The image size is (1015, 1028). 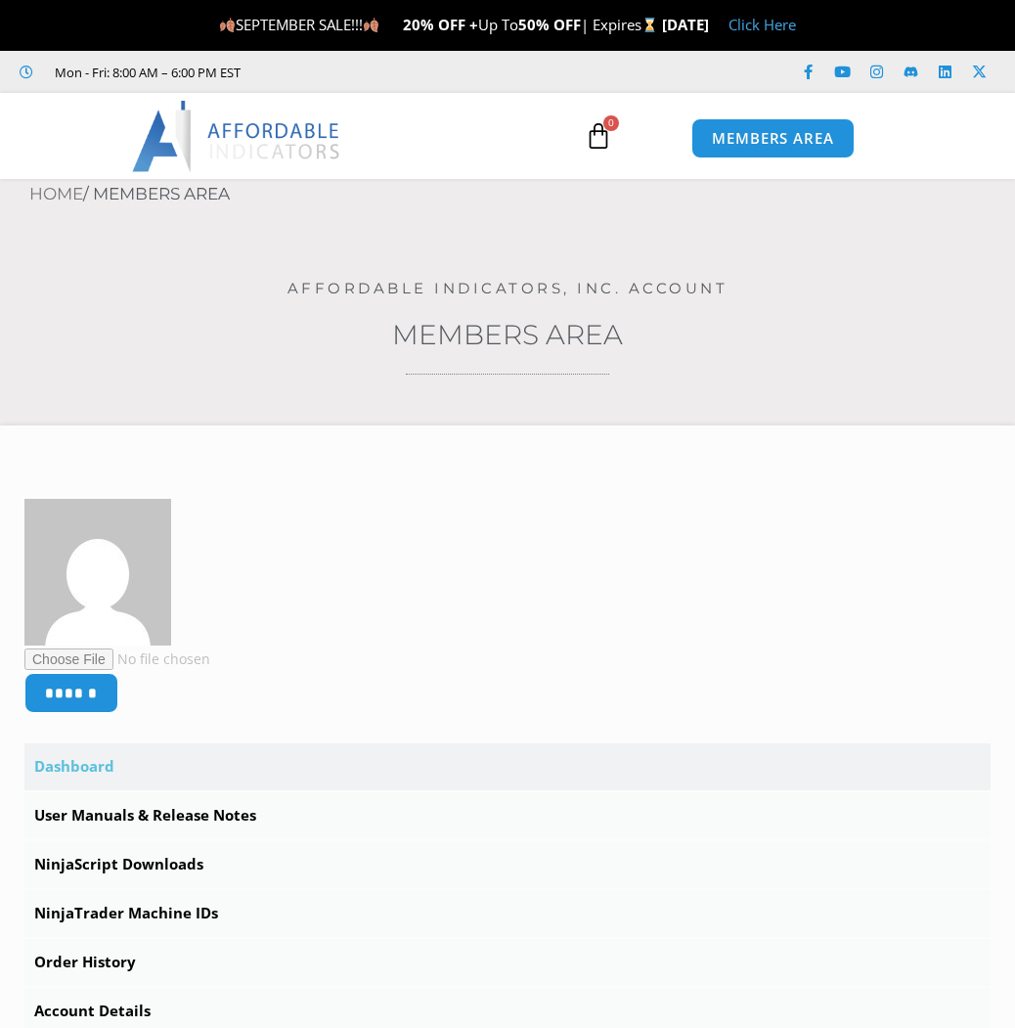 I want to click on span: MEMBERS AREA, so click(x=773, y=138).